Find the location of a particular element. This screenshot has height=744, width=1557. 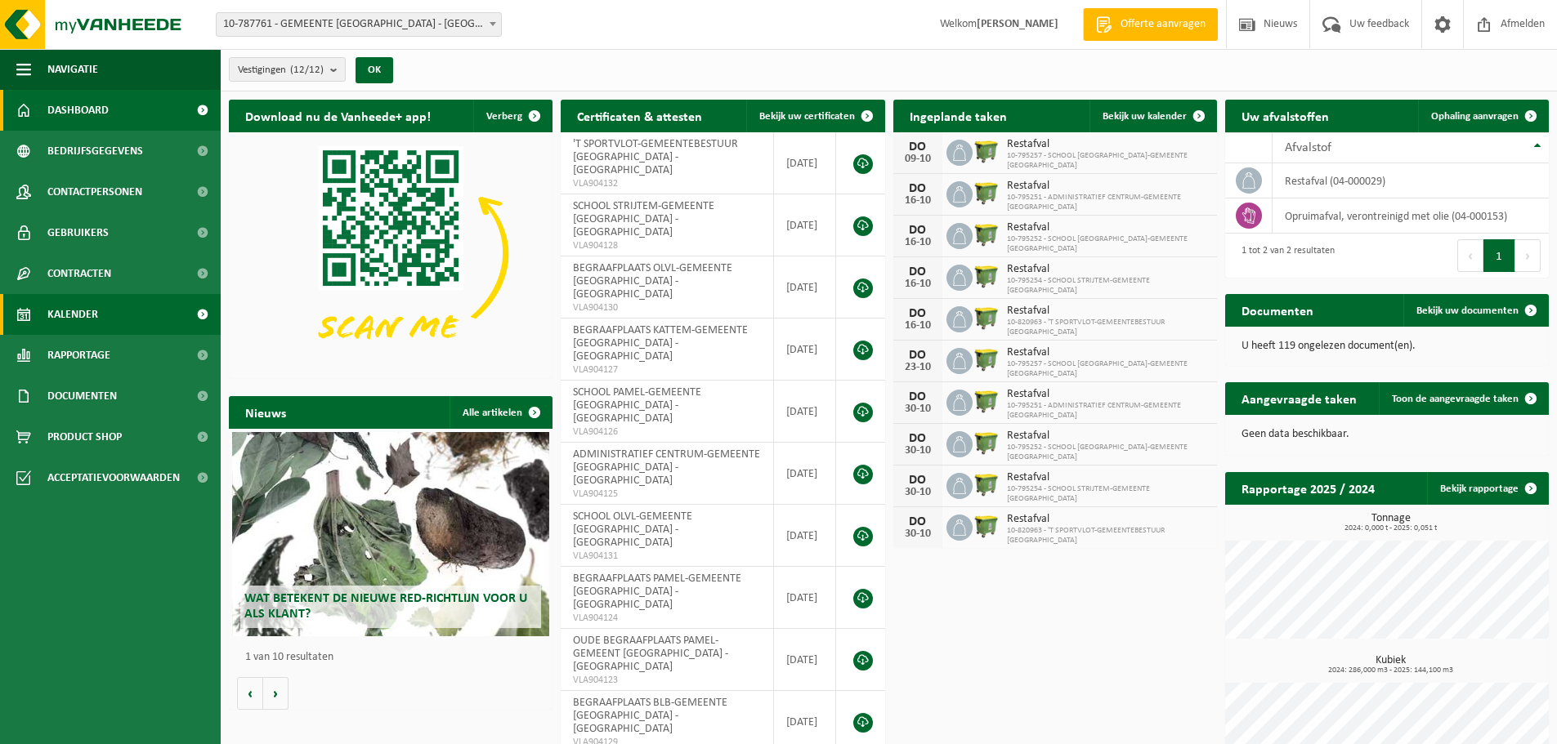

a: Wat betekent de nieuwe RED-richtlijn voor u als klant? is located at coordinates (391, 534).